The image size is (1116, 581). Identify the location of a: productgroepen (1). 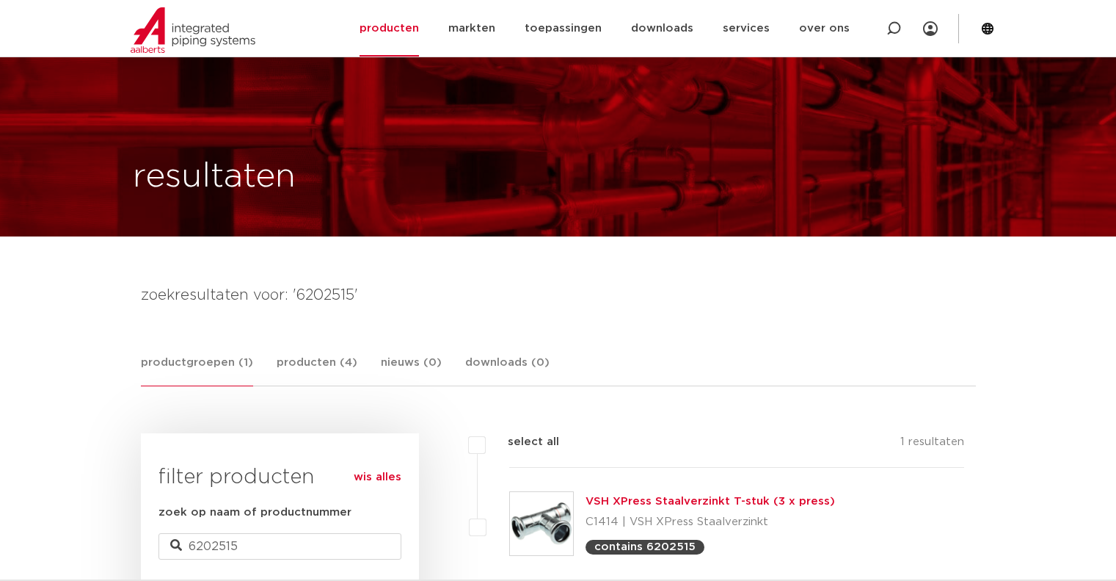
(197, 370).